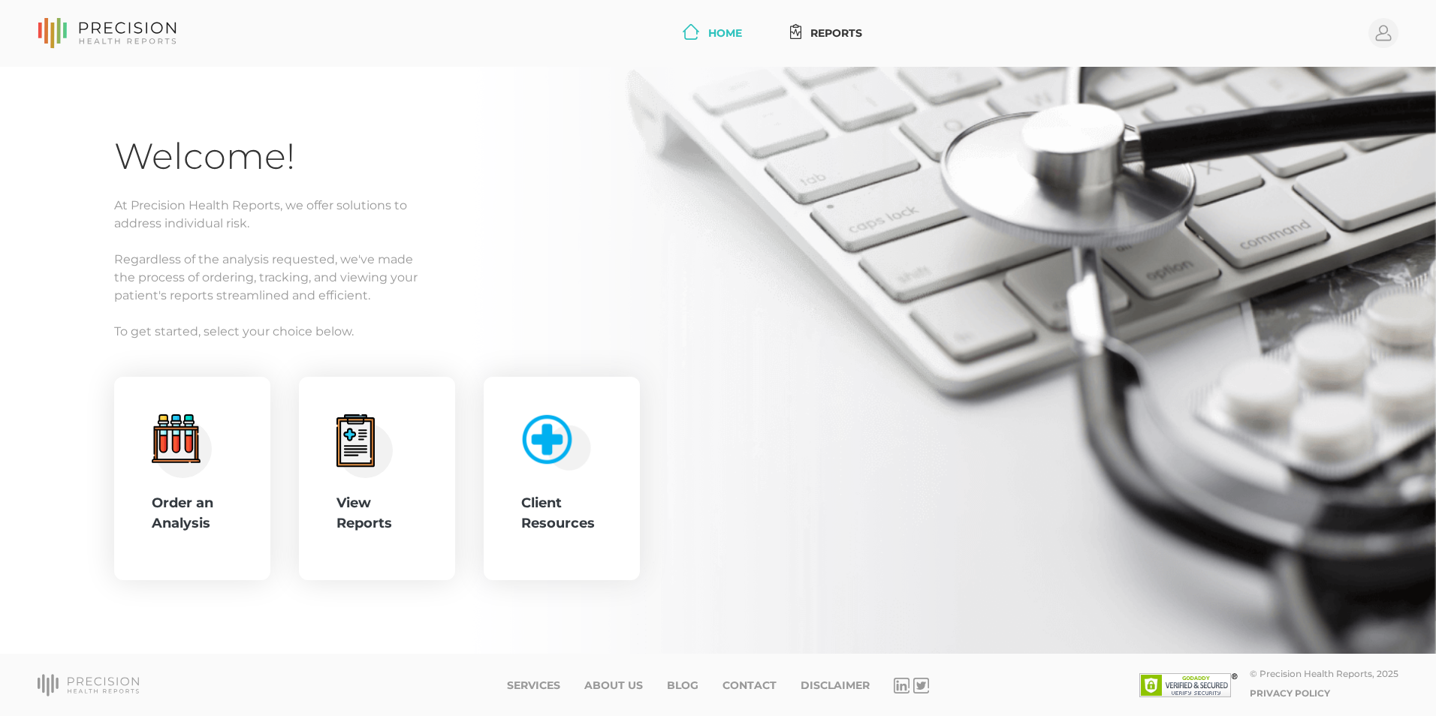 The height and width of the screenshot is (716, 1436). Describe the element at coordinates (377, 514) in the screenshot. I see `div: View Reports` at that location.